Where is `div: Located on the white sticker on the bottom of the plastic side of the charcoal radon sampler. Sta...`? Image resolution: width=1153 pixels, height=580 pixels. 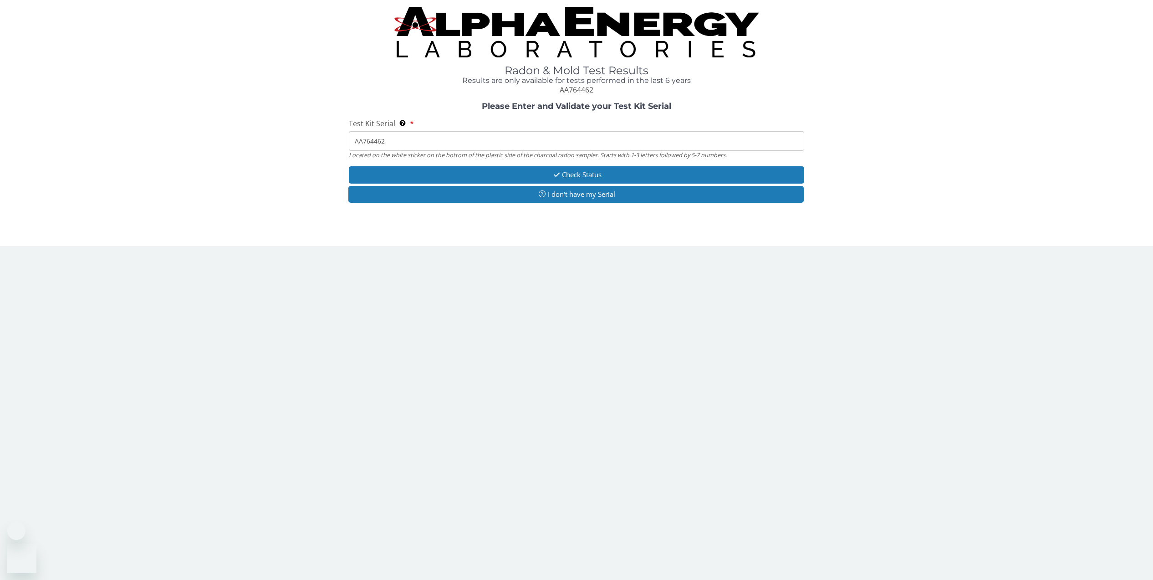 div: Located on the white sticker on the bottom of the plastic side of the charcoal radon sampler. Sta... is located at coordinates (577, 155).